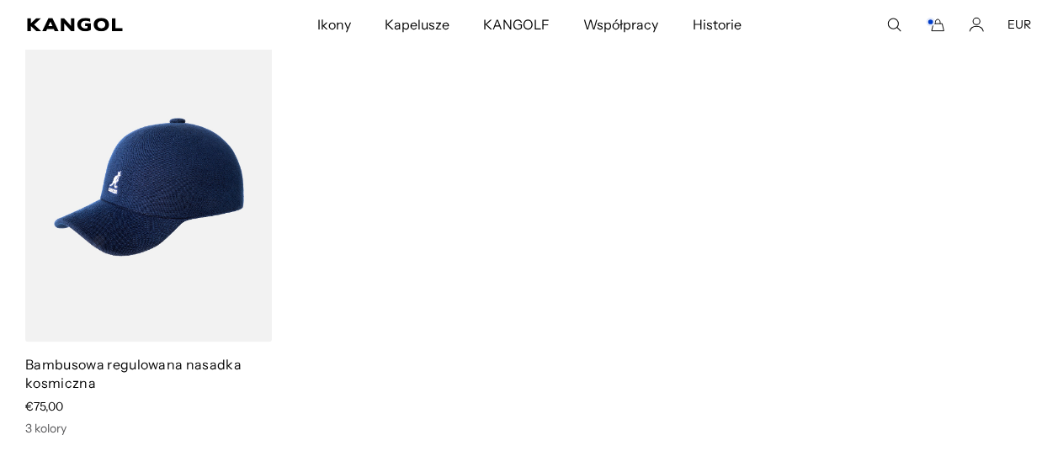  Describe the element at coordinates (133, 374) in the screenshot. I see `a: Bambusowa regulowana nasadka kosmiczna` at that location.